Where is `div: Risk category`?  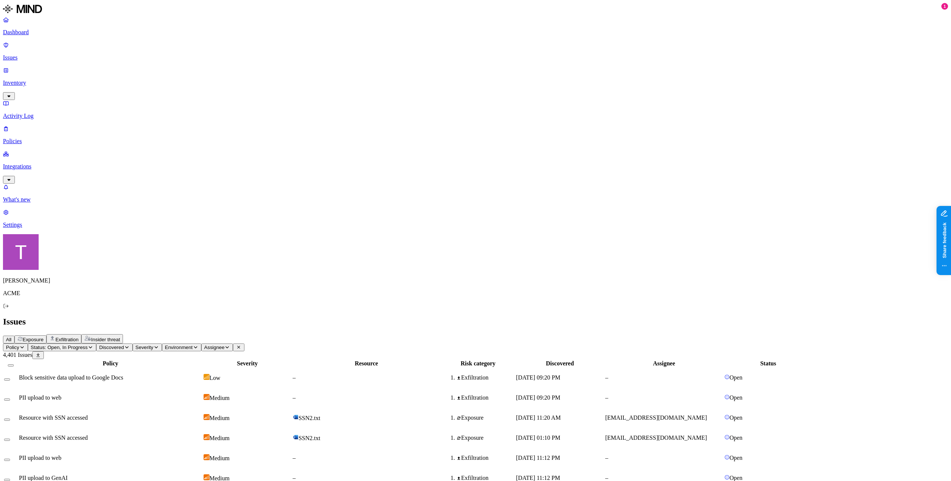
div: Risk category is located at coordinates (478, 363).